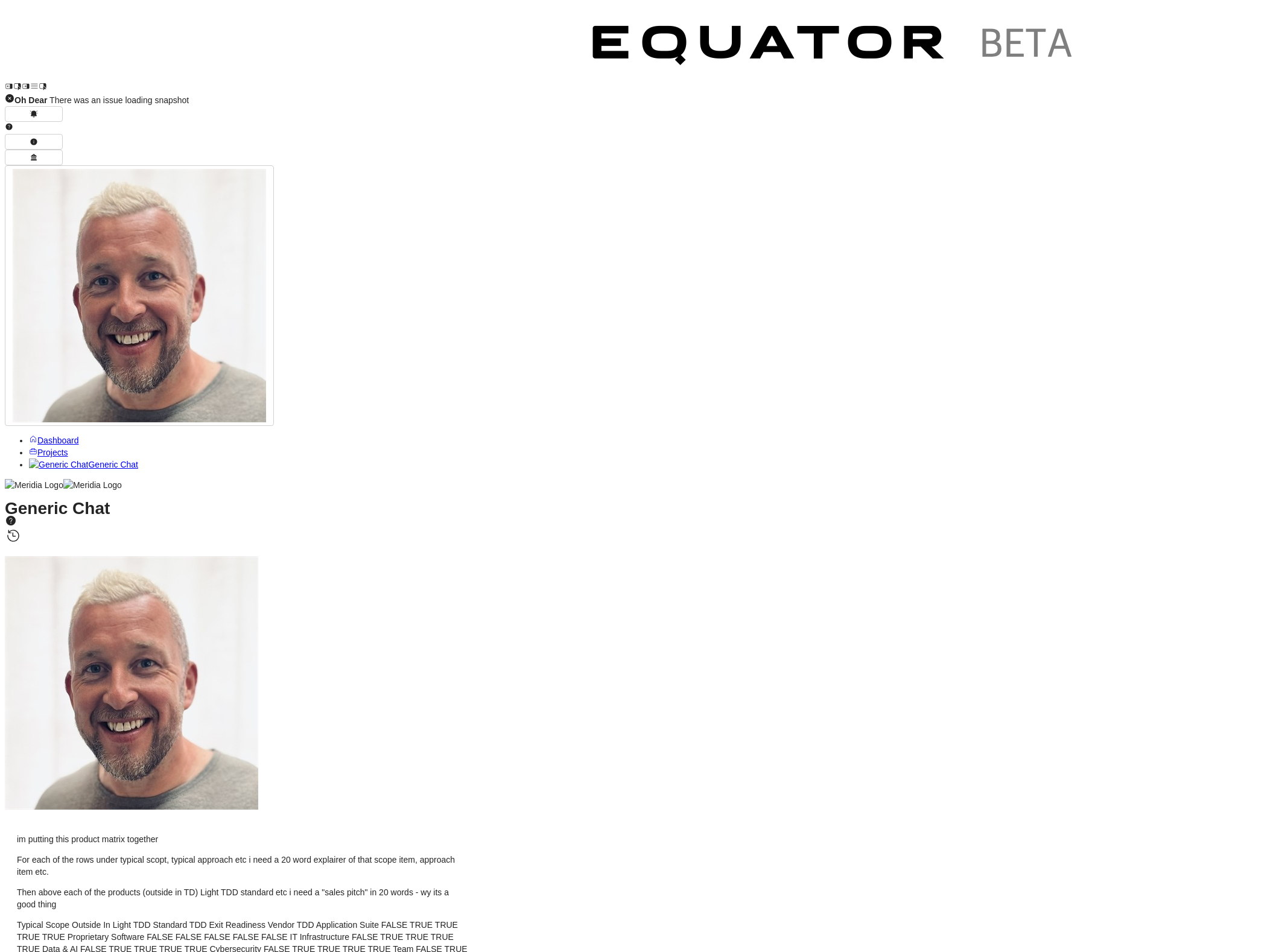 This screenshot has height=952, width=1279. I want to click on h1: Generic Chat, so click(639, 524).